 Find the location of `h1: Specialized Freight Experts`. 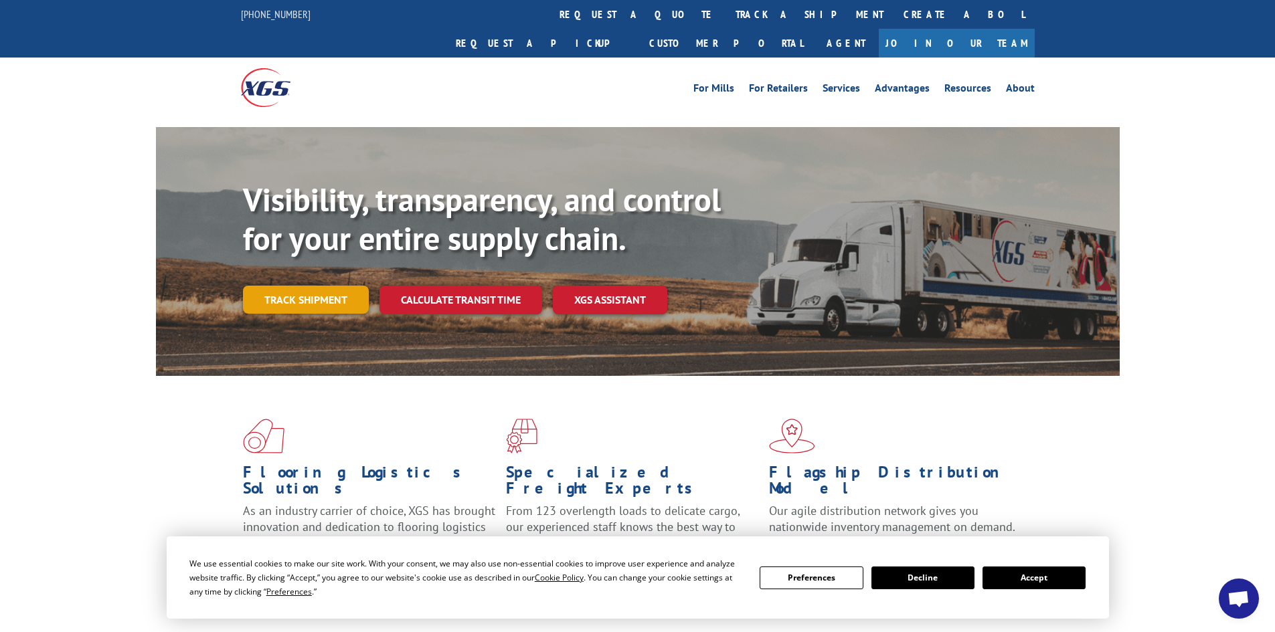

h1: Specialized Freight Experts is located at coordinates (632, 484).